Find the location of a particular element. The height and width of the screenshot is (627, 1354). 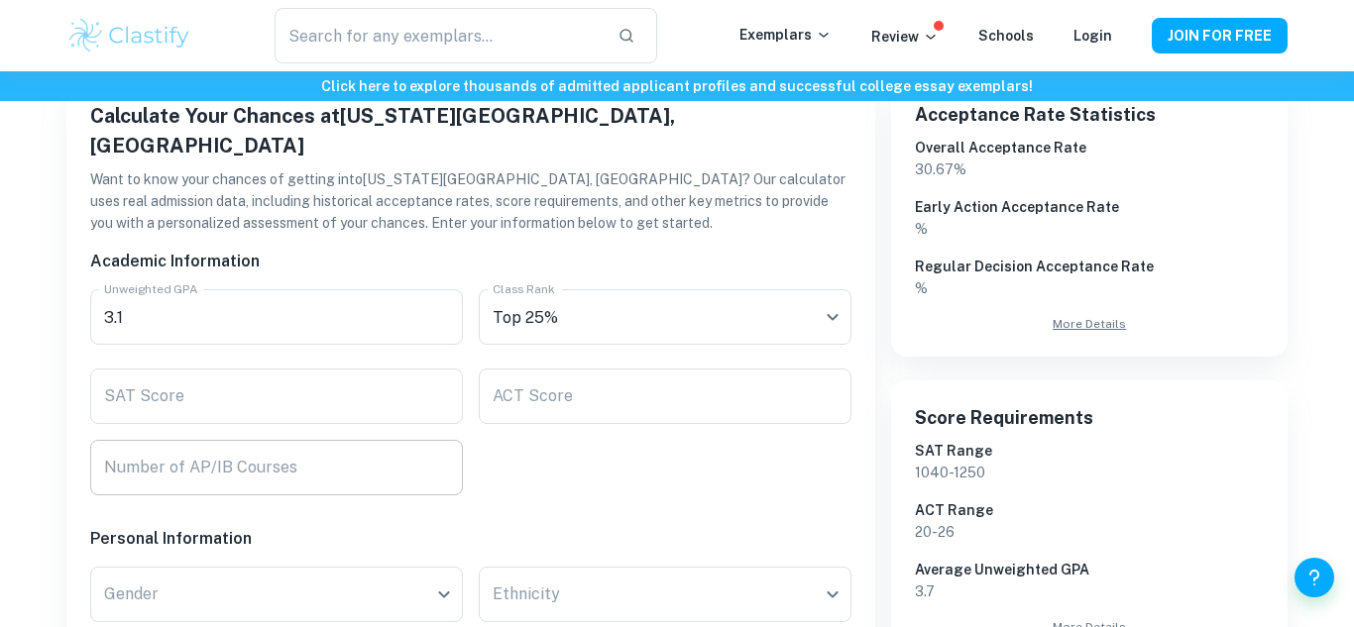

h6: Acceptance Rate Statistics is located at coordinates (1089, 115).